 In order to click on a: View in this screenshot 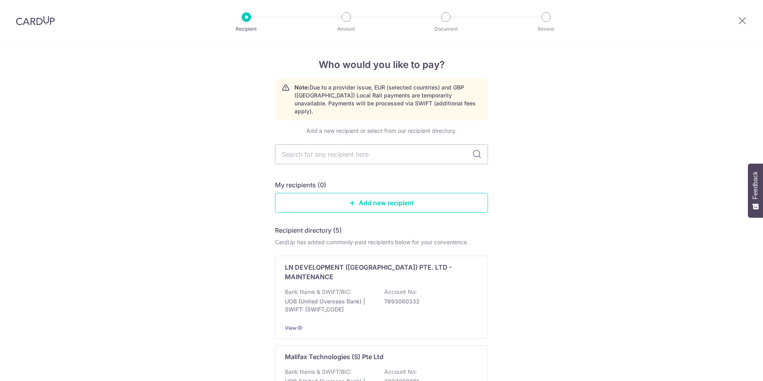, I will do `click(291, 328)`.